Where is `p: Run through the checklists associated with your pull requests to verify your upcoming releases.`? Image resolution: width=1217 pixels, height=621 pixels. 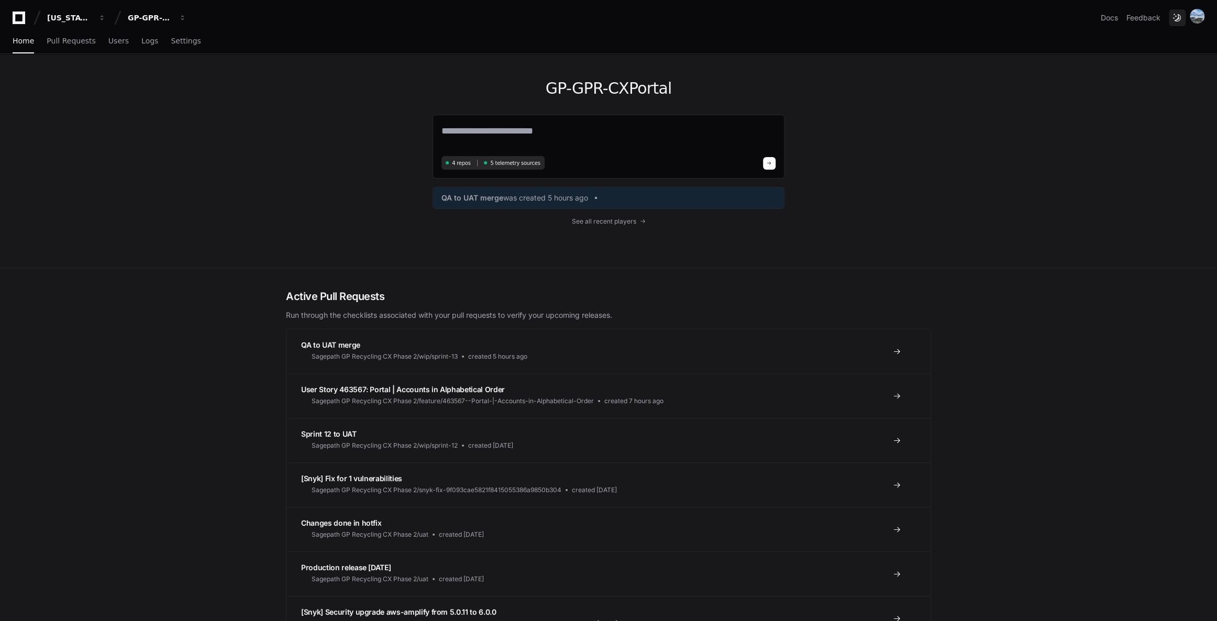 p: Run through the checklists associated with your pull requests to verify your upcoming releases. is located at coordinates (609, 315).